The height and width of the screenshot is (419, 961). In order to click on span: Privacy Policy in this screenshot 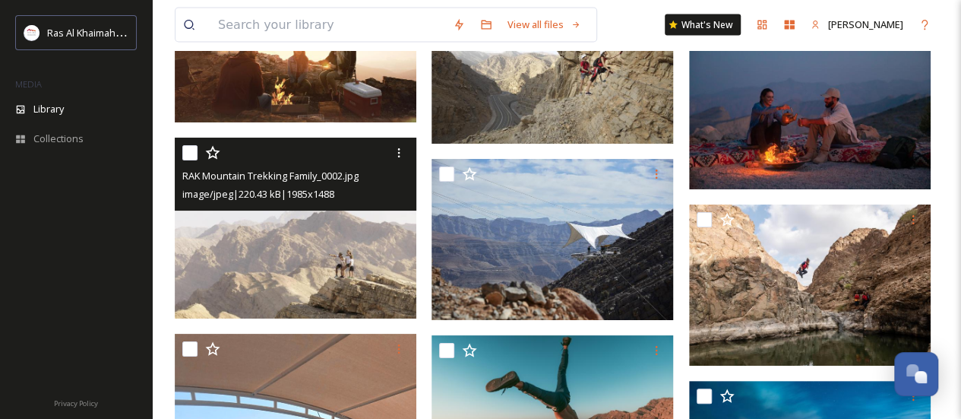, I will do `click(76, 403)`.